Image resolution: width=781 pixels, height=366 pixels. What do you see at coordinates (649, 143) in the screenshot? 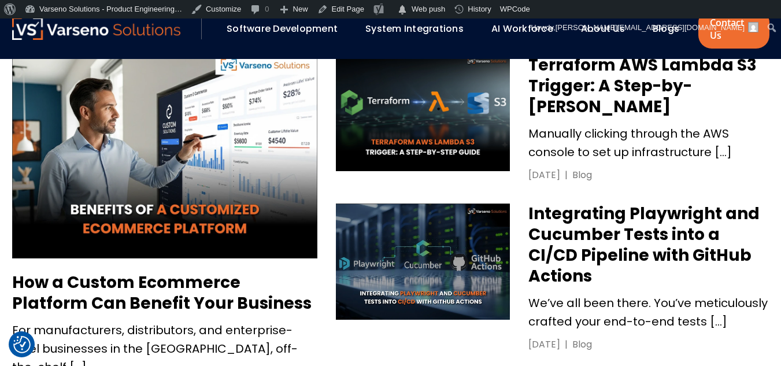
I see `p: Manually clicking through the AWS console to set up infrastructure […]` at bounding box center [649, 143].